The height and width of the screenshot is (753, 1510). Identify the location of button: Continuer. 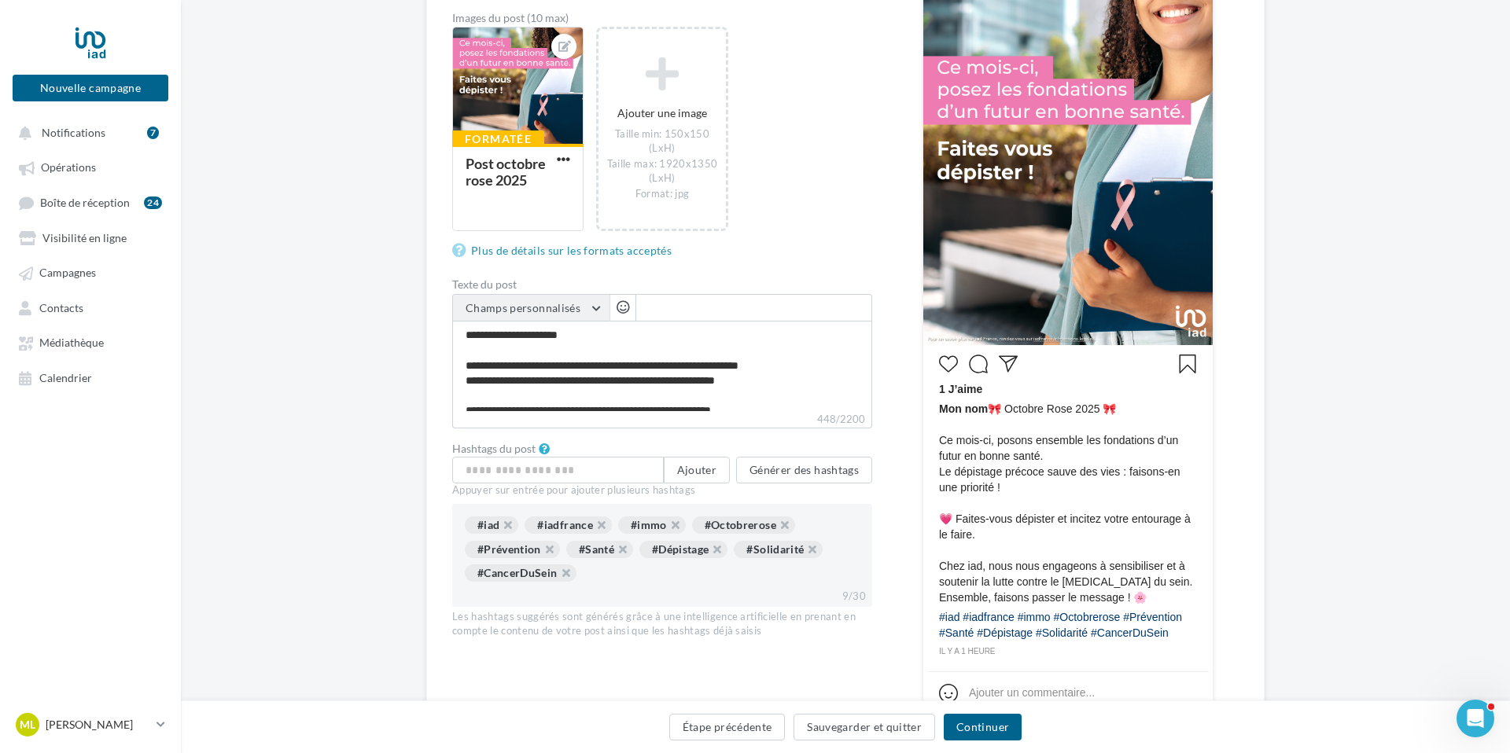
(982, 728).